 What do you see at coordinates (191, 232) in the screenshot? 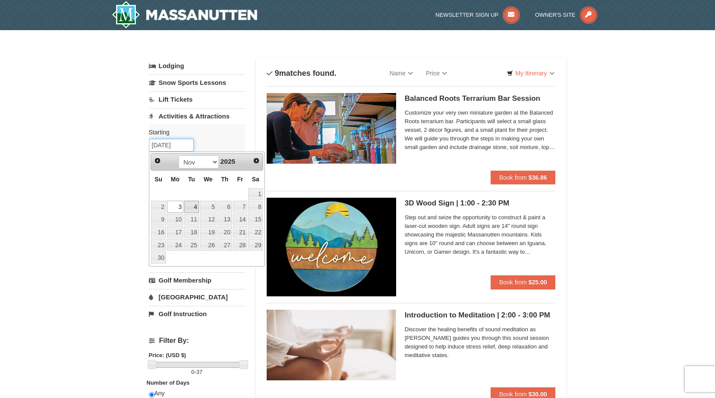
I see `a: 18` at bounding box center [191, 232].